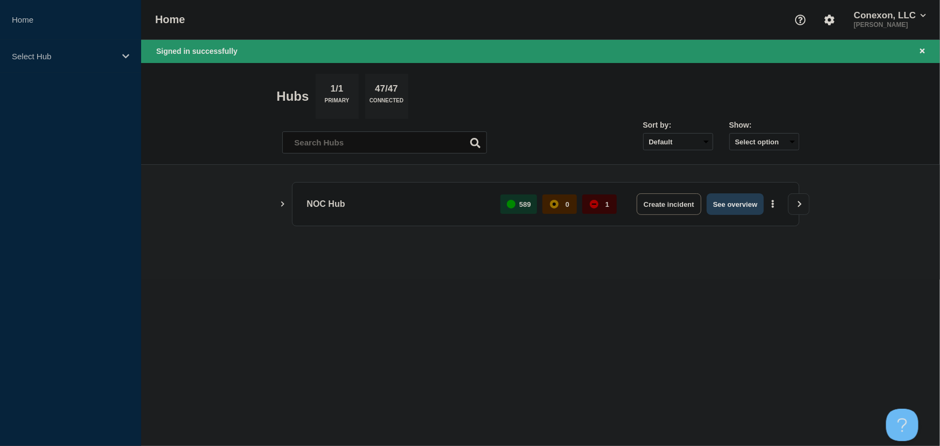  I want to click on p: Select Hub, so click(64, 56).